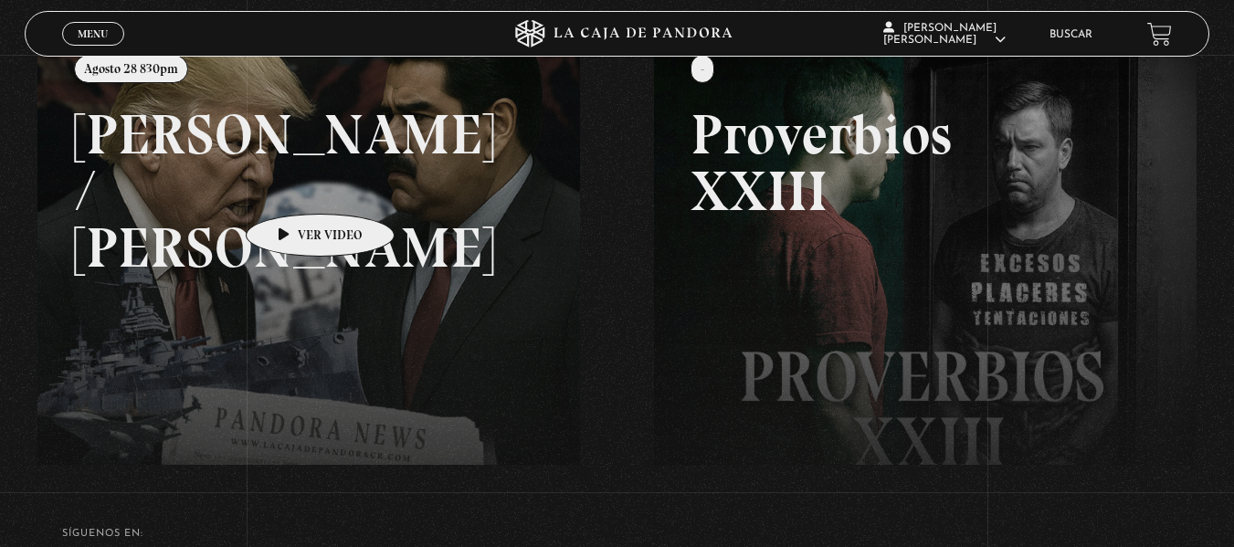 The width and height of the screenshot is (1234, 547). What do you see at coordinates (617, 533) in the screenshot?
I see `h4: SÍguenos en:` at bounding box center [617, 533].